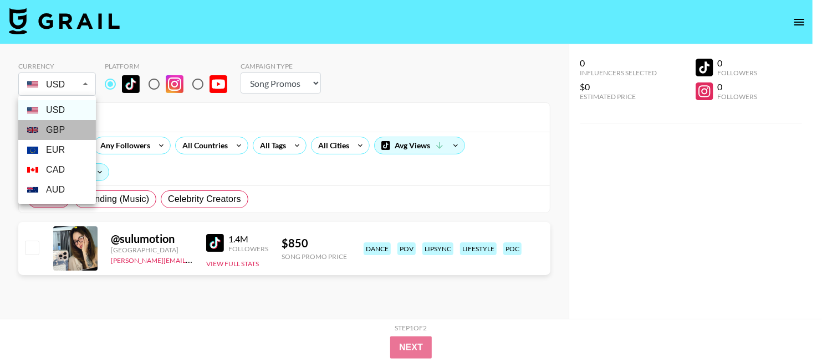 Image resolution: width=822 pixels, height=363 pixels. Describe the element at coordinates (57, 110) in the screenshot. I see `li: USD` at that location.